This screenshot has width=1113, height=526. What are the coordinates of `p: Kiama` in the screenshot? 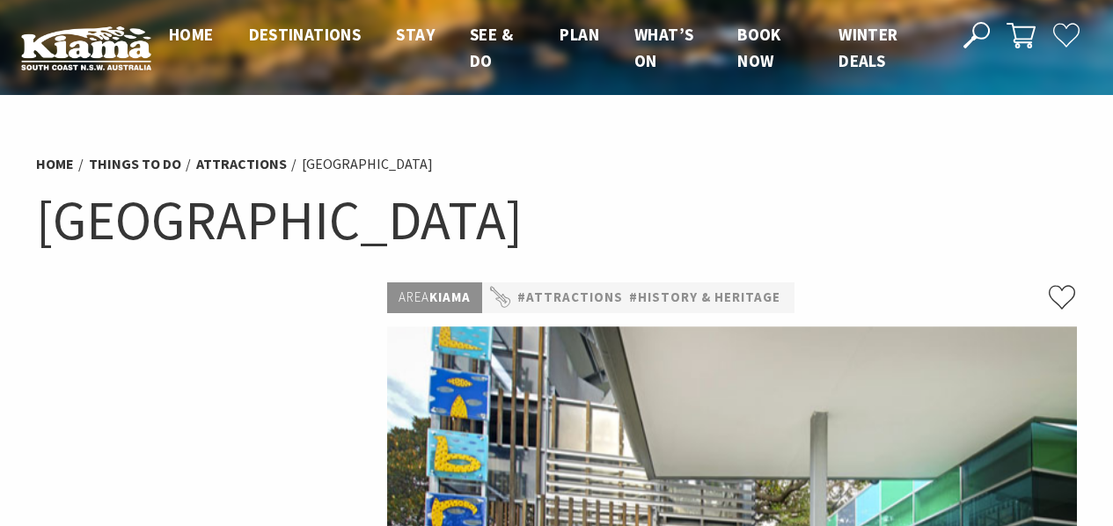 It's located at (435, 297).